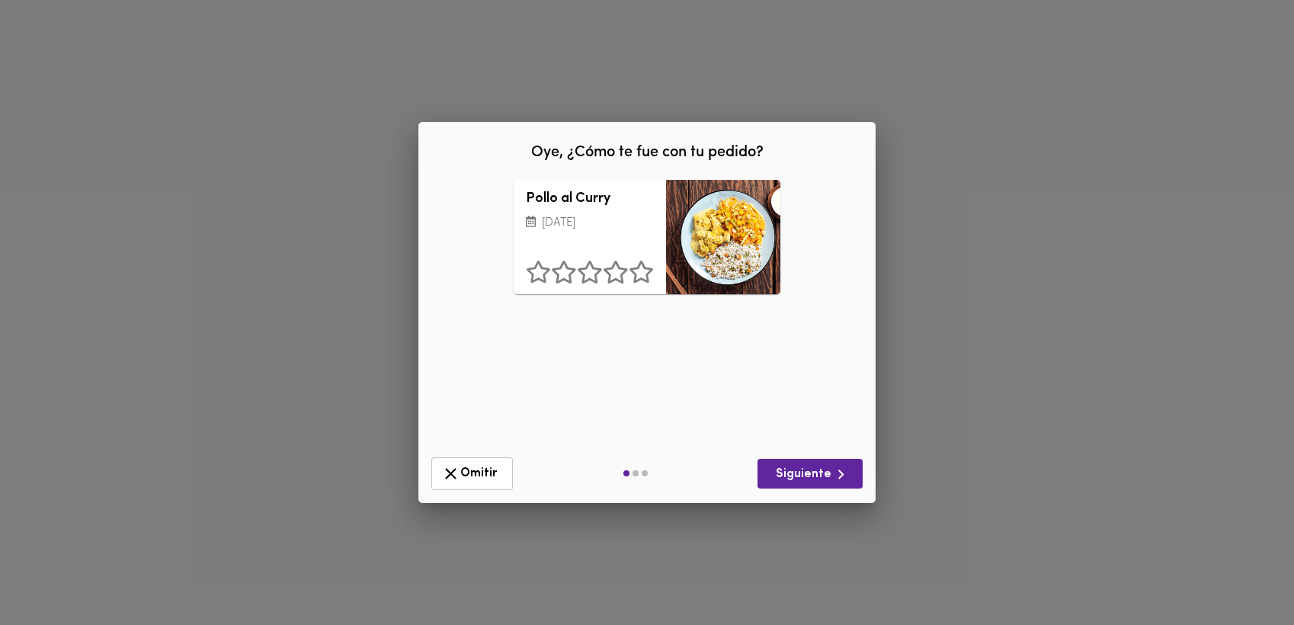  What do you see at coordinates (590, 200) in the screenshot?
I see `h3: Pollo al Curry` at bounding box center [590, 200].